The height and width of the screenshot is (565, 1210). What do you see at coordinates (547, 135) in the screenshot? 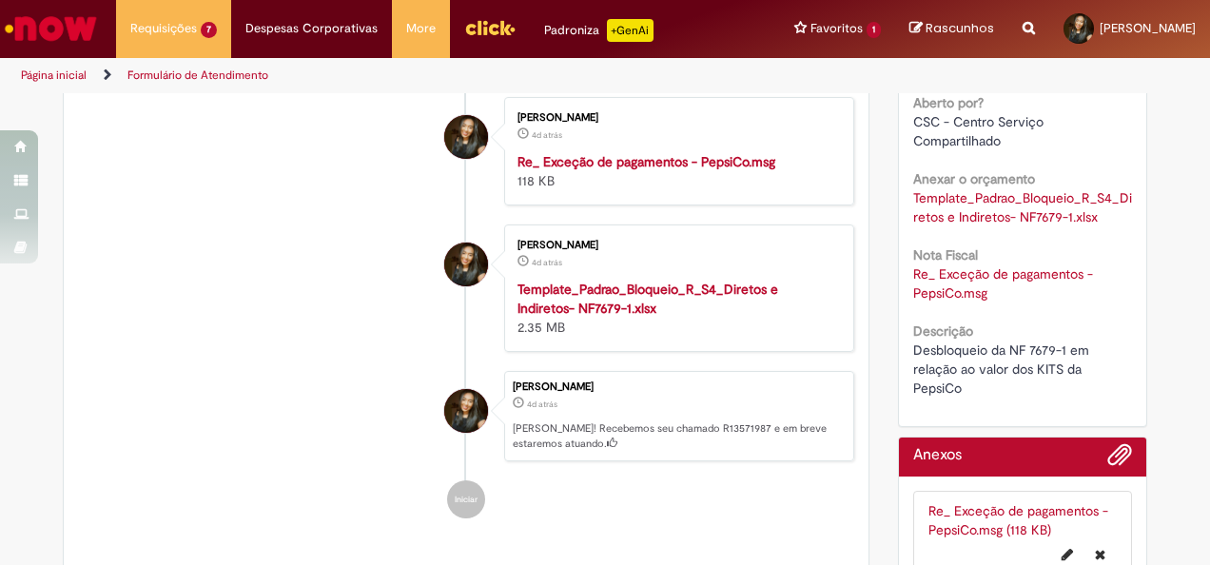
I see `time: 26/09/2025 17:21:08` at bounding box center [547, 135].